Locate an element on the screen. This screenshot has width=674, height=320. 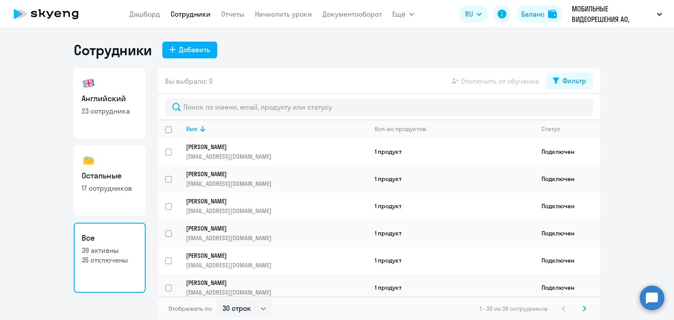
a: Дашборд is located at coordinates (145, 14).